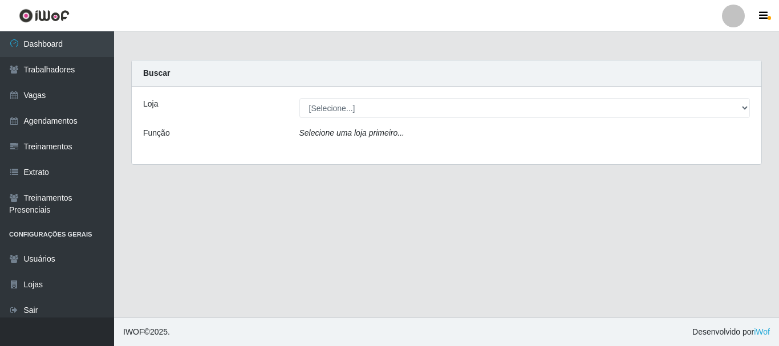 The image size is (779, 346). Describe the element at coordinates (732, 332) in the screenshot. I see `span: Desenvolvido por` at that location.